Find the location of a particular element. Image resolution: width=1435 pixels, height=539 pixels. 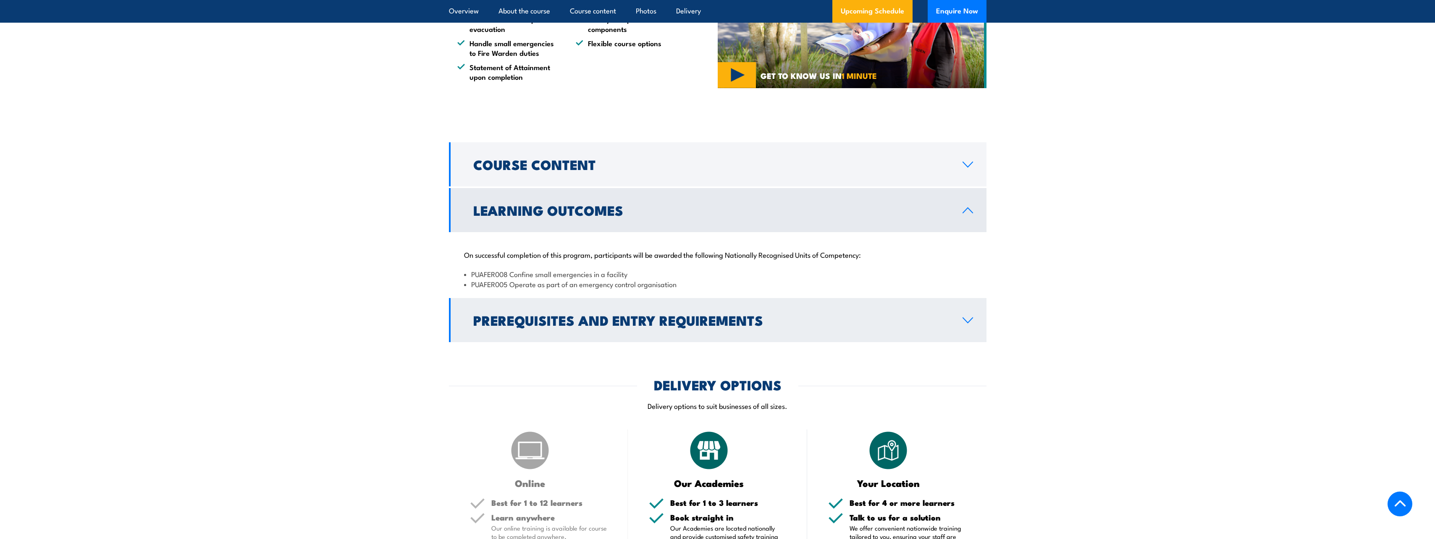

a: Course Content is located at coordinates (718, 164).